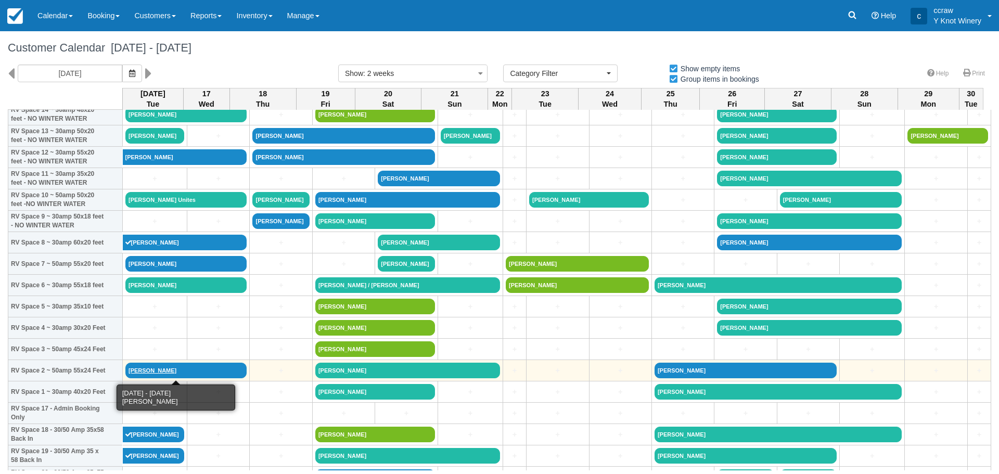 This screenshot has height=474, width=999. Describe the element at coordinates (66, 328) in the screenshot. I see `th: RV Space 4 ~ 30amp 30x20 Feet` at that location.